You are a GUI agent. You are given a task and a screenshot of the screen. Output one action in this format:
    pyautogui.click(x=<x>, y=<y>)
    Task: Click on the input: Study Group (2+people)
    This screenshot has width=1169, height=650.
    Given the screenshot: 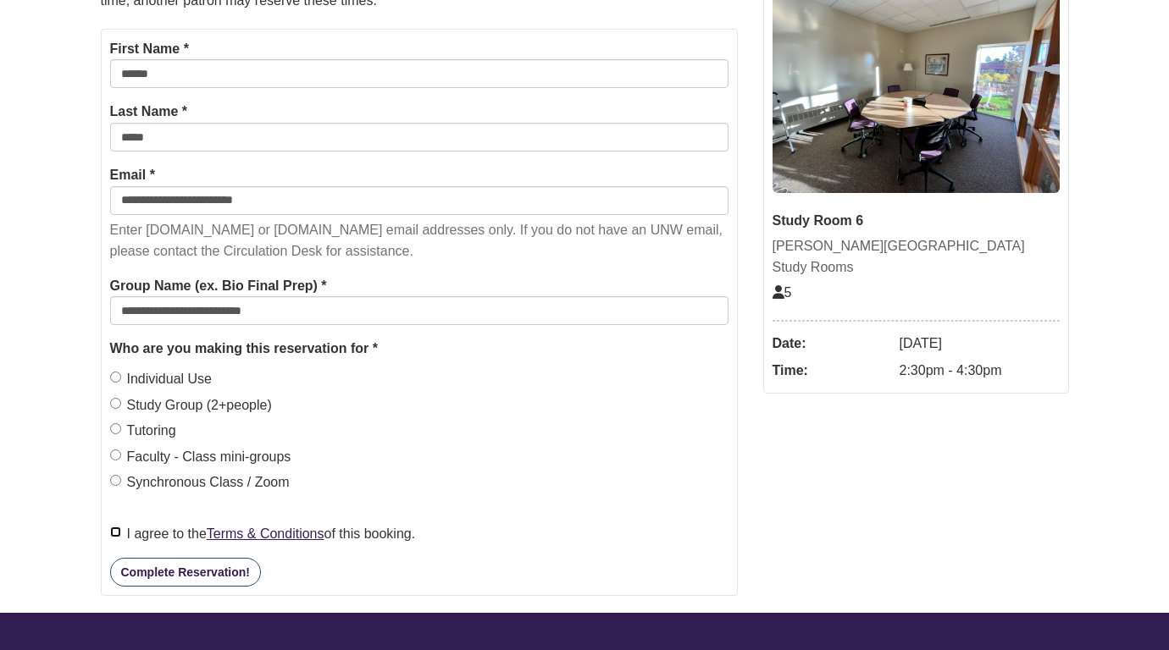 What is the action you would take?
    pyautogui.click(x=115, y=403)
    